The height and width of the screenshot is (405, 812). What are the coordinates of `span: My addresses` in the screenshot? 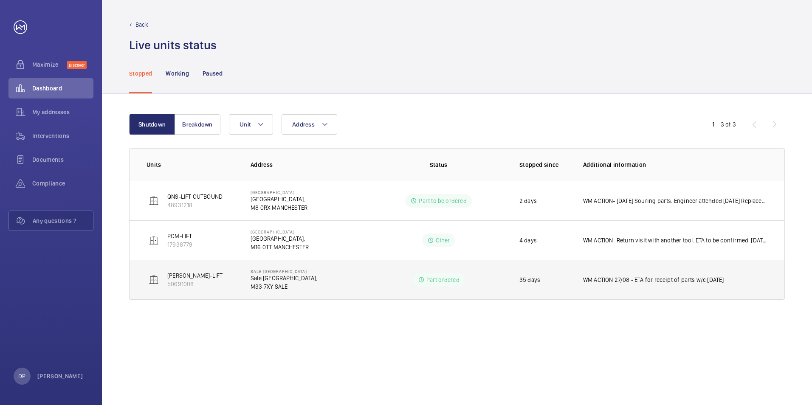 It's located at (63, 112).